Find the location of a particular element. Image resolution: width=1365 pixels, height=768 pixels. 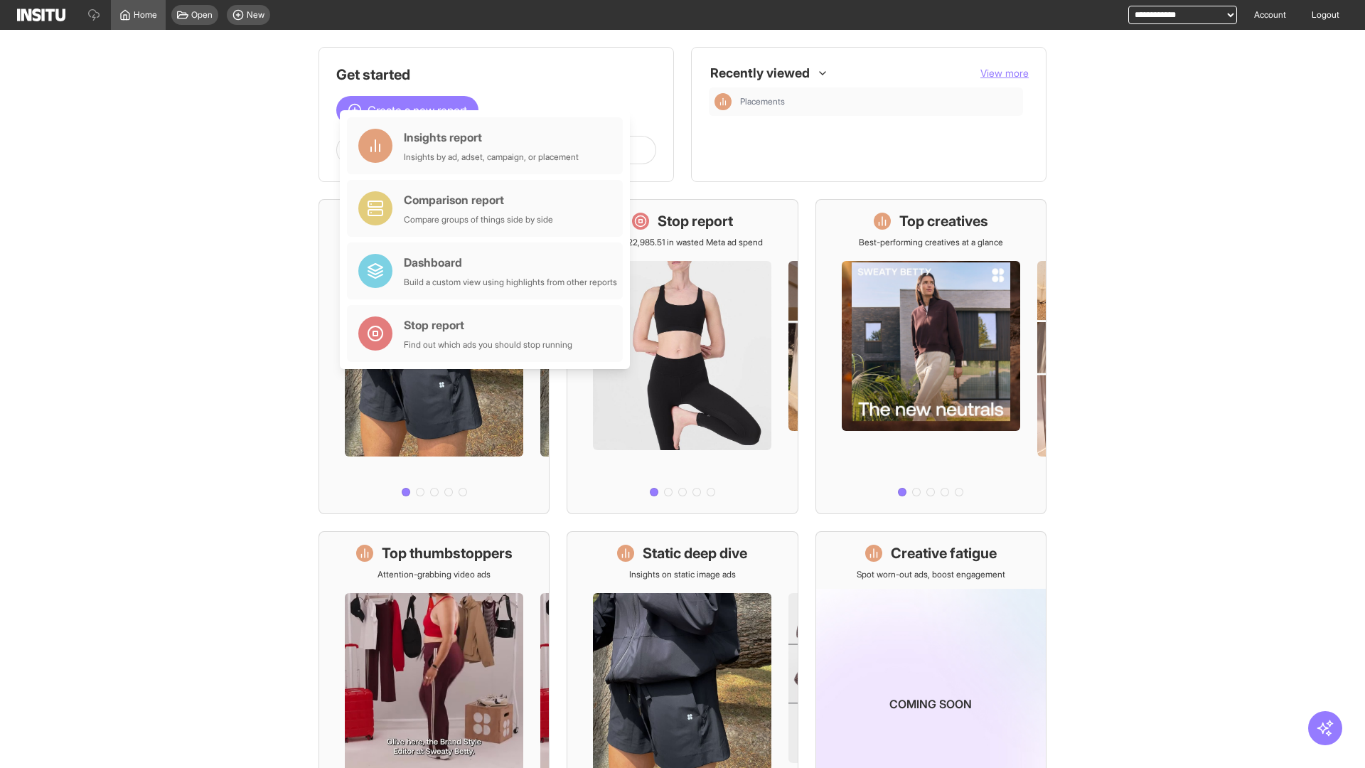

h1: Top creatives is located at coordinates (943, 221).